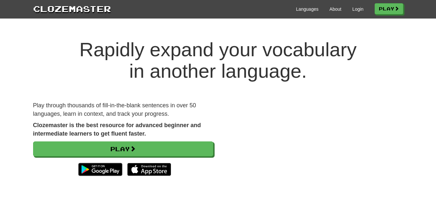 This screenshot has width=436, height=199. What do you see at coordinates (100, 169) in the screenshot?
I see `img: Get it on Google Play` at bounding box center [100, 169].